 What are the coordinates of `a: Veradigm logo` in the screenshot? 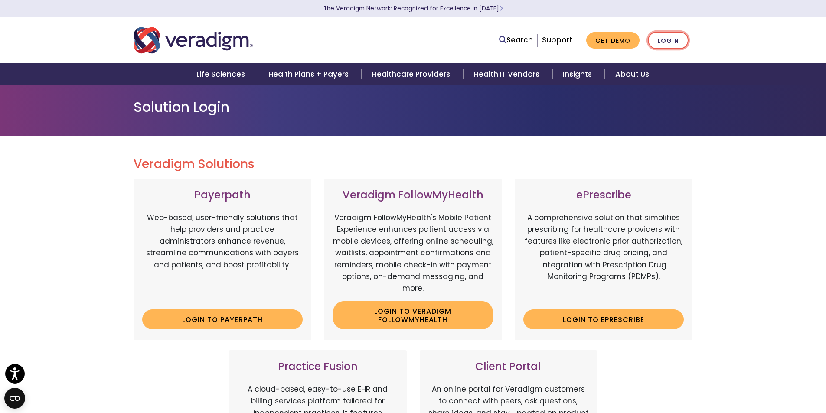 It's located at (193, 40).